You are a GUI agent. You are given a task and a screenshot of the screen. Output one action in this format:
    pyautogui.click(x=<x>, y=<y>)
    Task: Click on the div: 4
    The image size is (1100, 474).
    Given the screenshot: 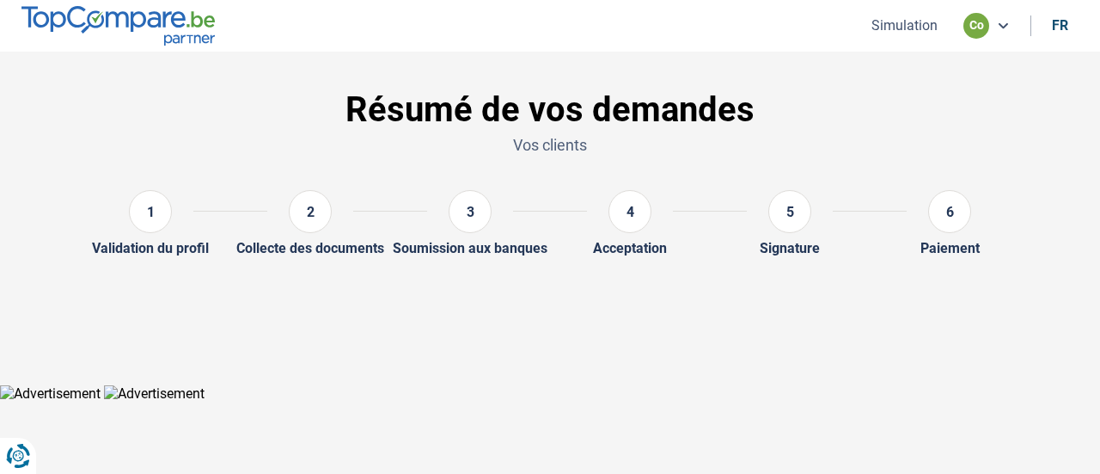 What is the action you would take?
    pyautogui.click(x=630, y=211)
    